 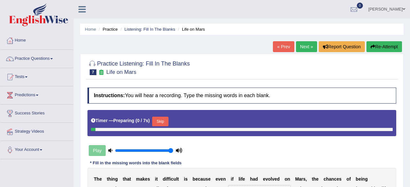 I want to click on span: 0, so click(x=360, y=5).